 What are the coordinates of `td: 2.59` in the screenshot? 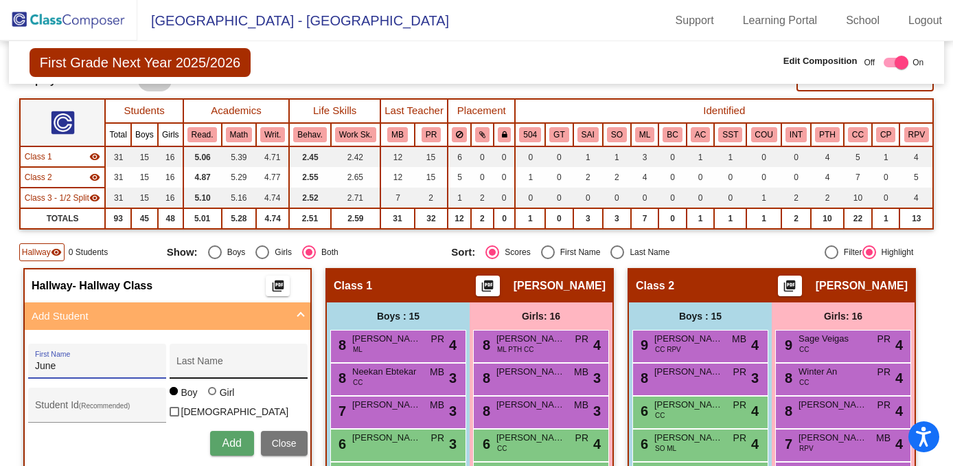 It's located at (356, 218).